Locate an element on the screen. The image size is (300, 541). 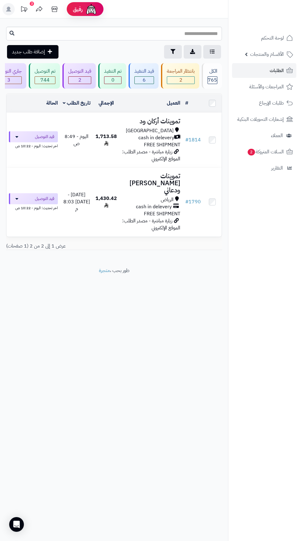
a: المراجعات والأسئلة is located at coordinates (264, 87).